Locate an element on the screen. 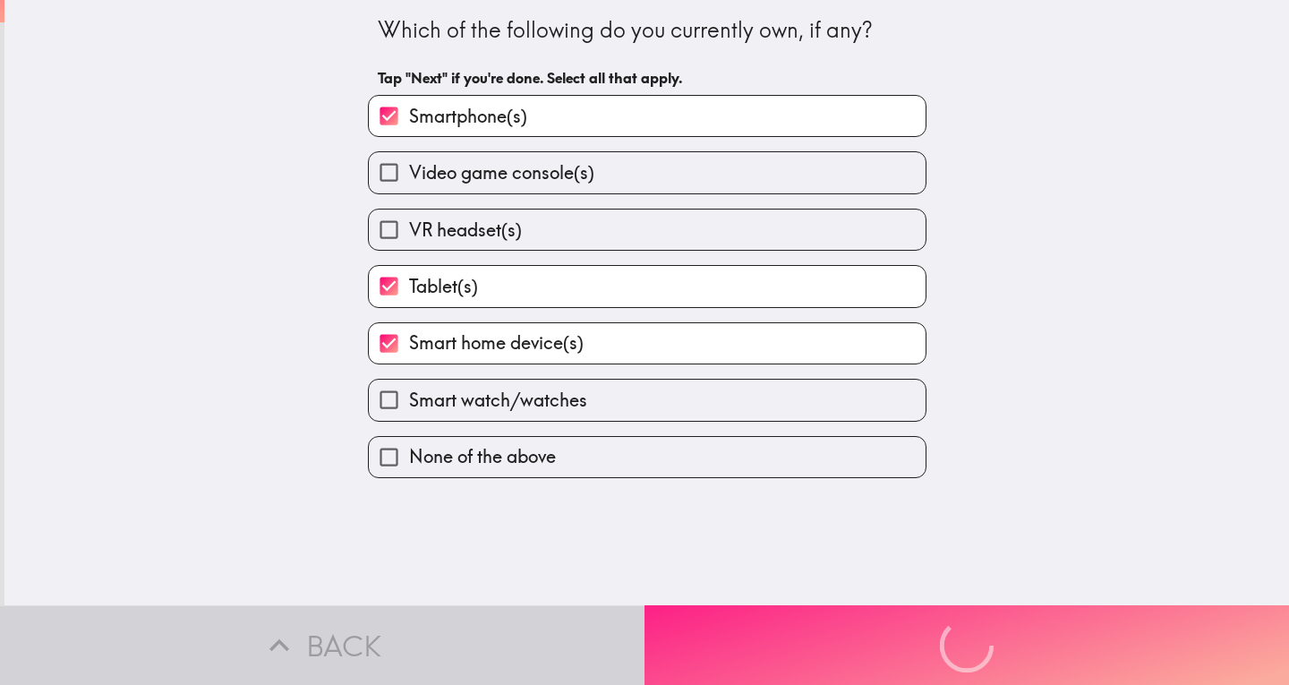  button: Smart home device(s) is located at coordinates (647, 343).